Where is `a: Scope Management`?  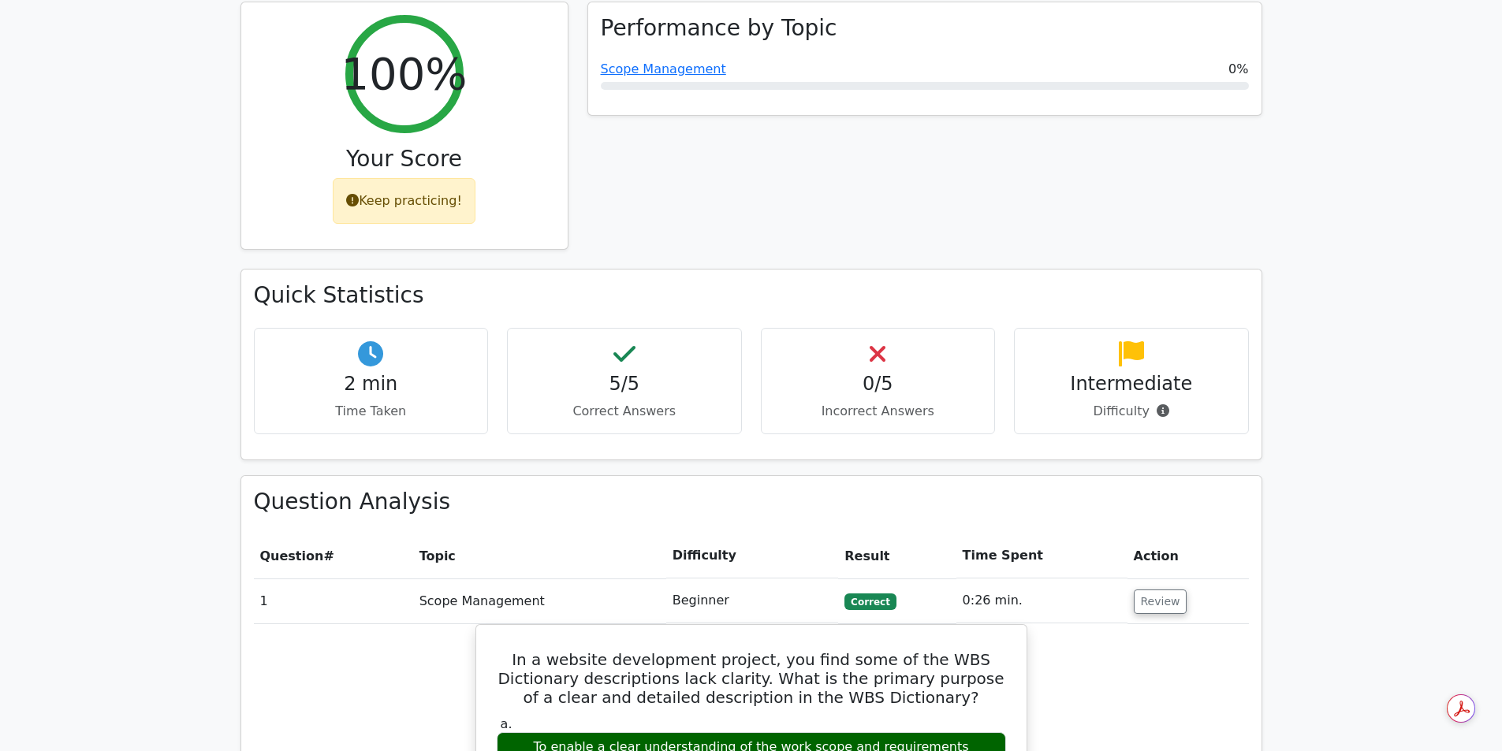
a: Scope Management is located at coordinates (663, 69).